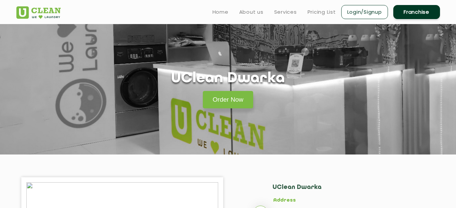 Image resolution: width=456 pixels, height=208 pixels. What do you see at coordinates (286, 12) in the screenshot?
I see `a: Services` at bounding box center [286, 12].